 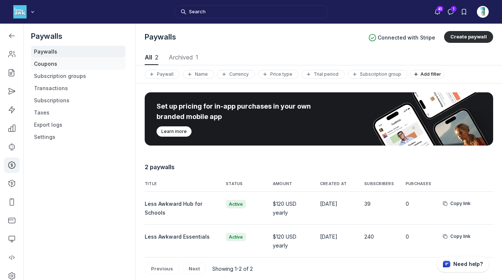 I want to click on a: 39, so click(x=367, y=203).